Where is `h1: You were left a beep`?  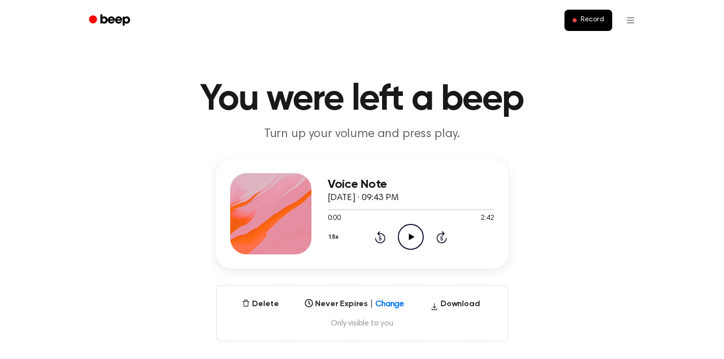 h1: You were left a beep is located at coordinates (362, 100).